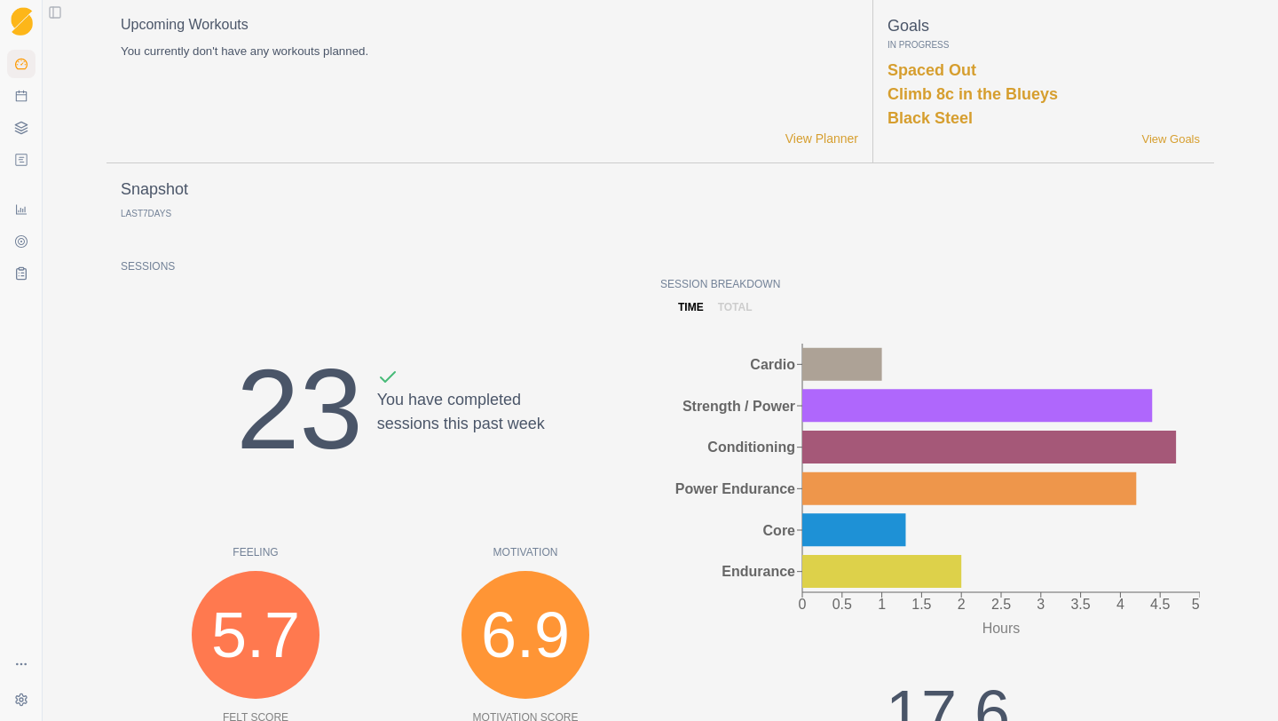 The image size is (1278, 721). I want to click on p: Motivation, so click(525, 552).